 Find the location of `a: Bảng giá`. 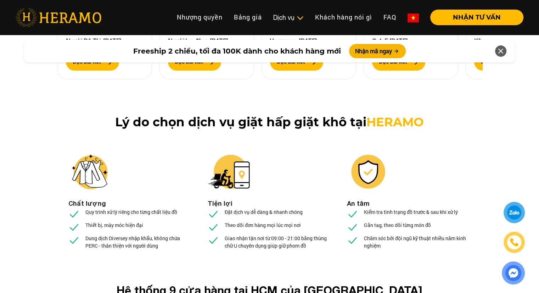

a: Bảng giá is located at coordinates (248, 17).